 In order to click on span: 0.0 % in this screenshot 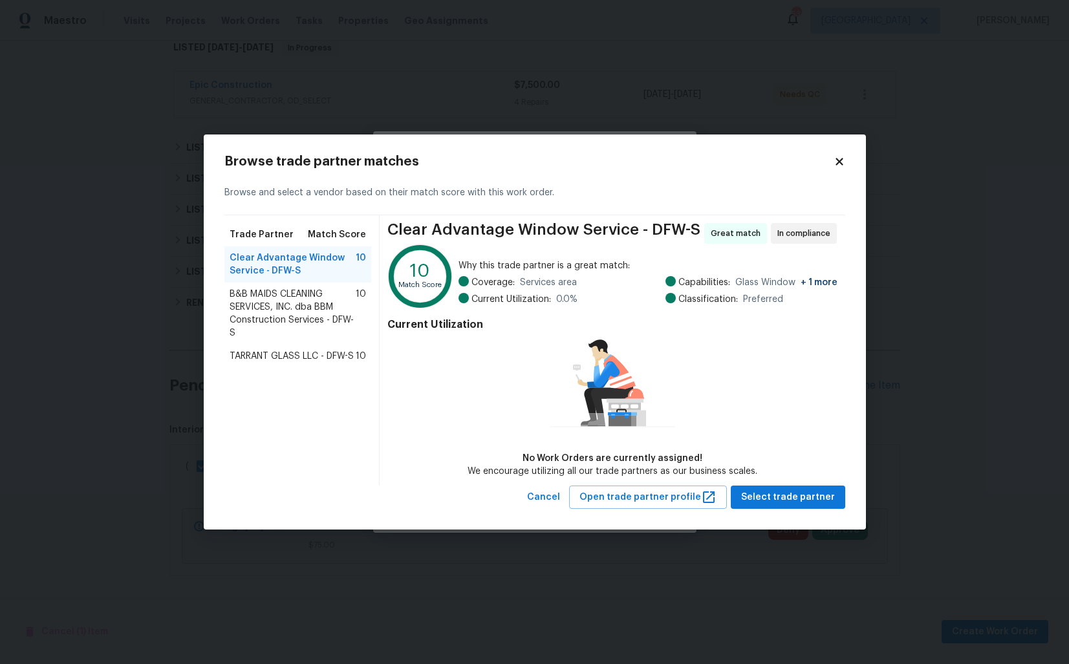, I will do `click(567, 300)`.